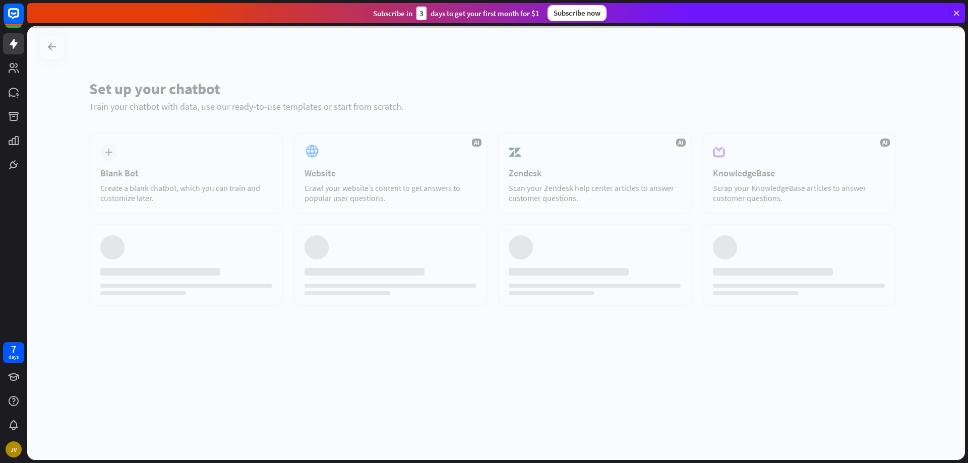 The height and width of the screenshot is (463, 968). I want to click on div: Subscribe in days to get your first month for $1, so click(456, 13).